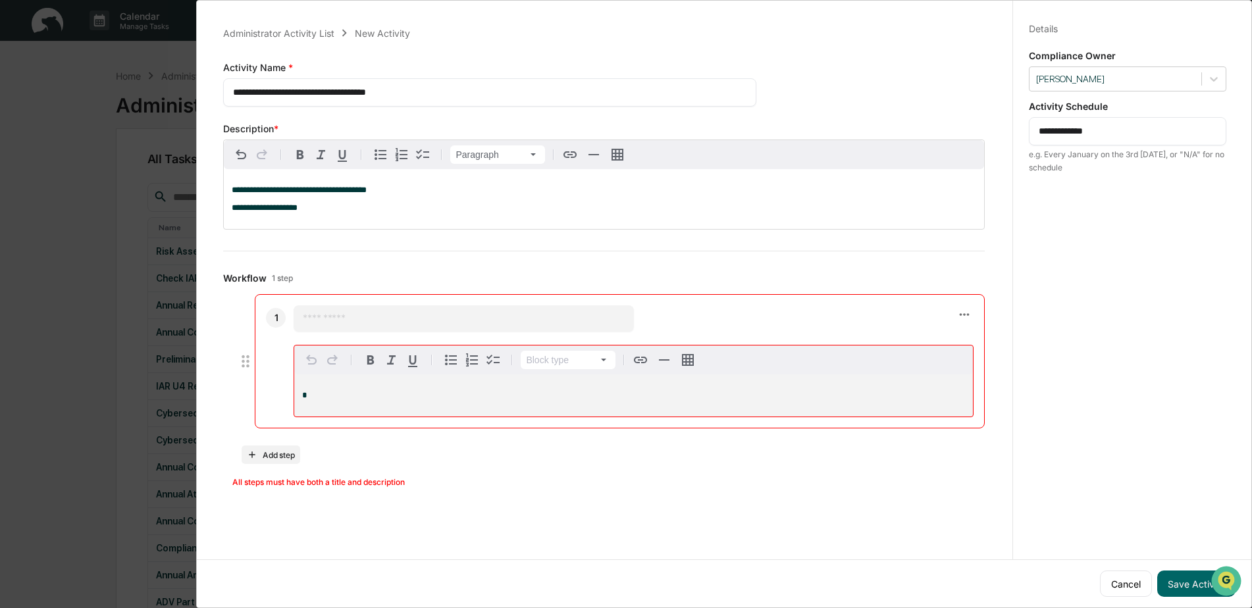 The height and width of the screenshot is (608, 1252). Describe the element at coordinates (255, 67) in the screenshot. I see `span: Activity Name` at that location.